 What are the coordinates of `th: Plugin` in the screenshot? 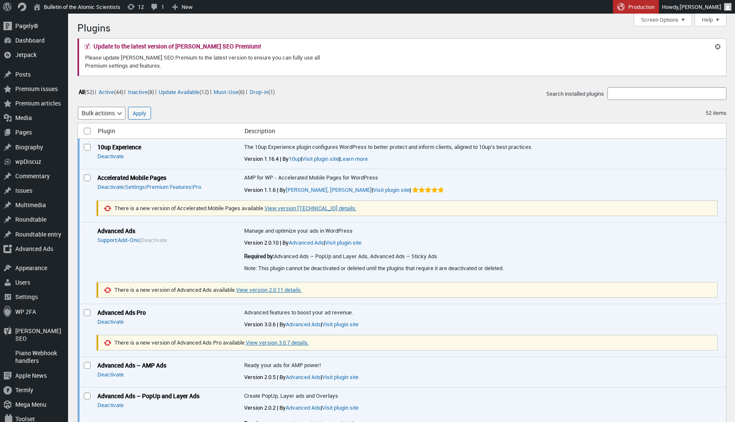 It's located at (167, 131).